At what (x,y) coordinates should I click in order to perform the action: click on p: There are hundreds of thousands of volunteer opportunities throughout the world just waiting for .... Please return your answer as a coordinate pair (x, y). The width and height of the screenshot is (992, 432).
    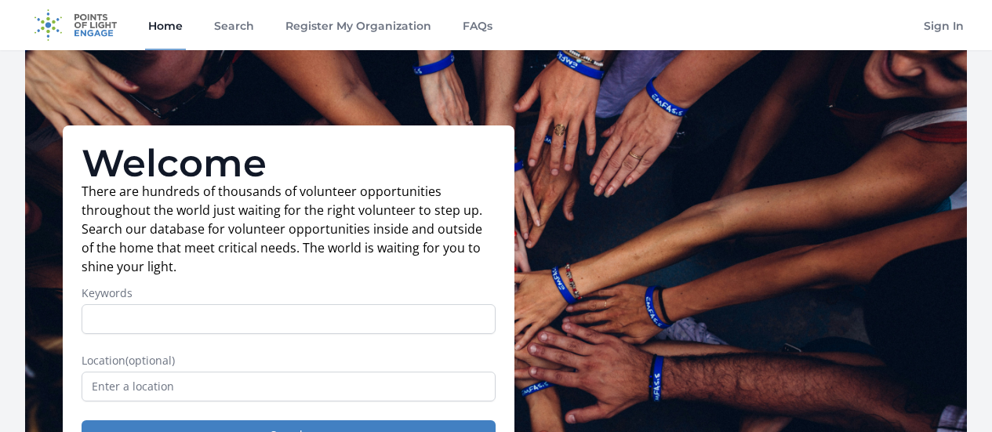
    Looking at the image, I should click on (289, 229).